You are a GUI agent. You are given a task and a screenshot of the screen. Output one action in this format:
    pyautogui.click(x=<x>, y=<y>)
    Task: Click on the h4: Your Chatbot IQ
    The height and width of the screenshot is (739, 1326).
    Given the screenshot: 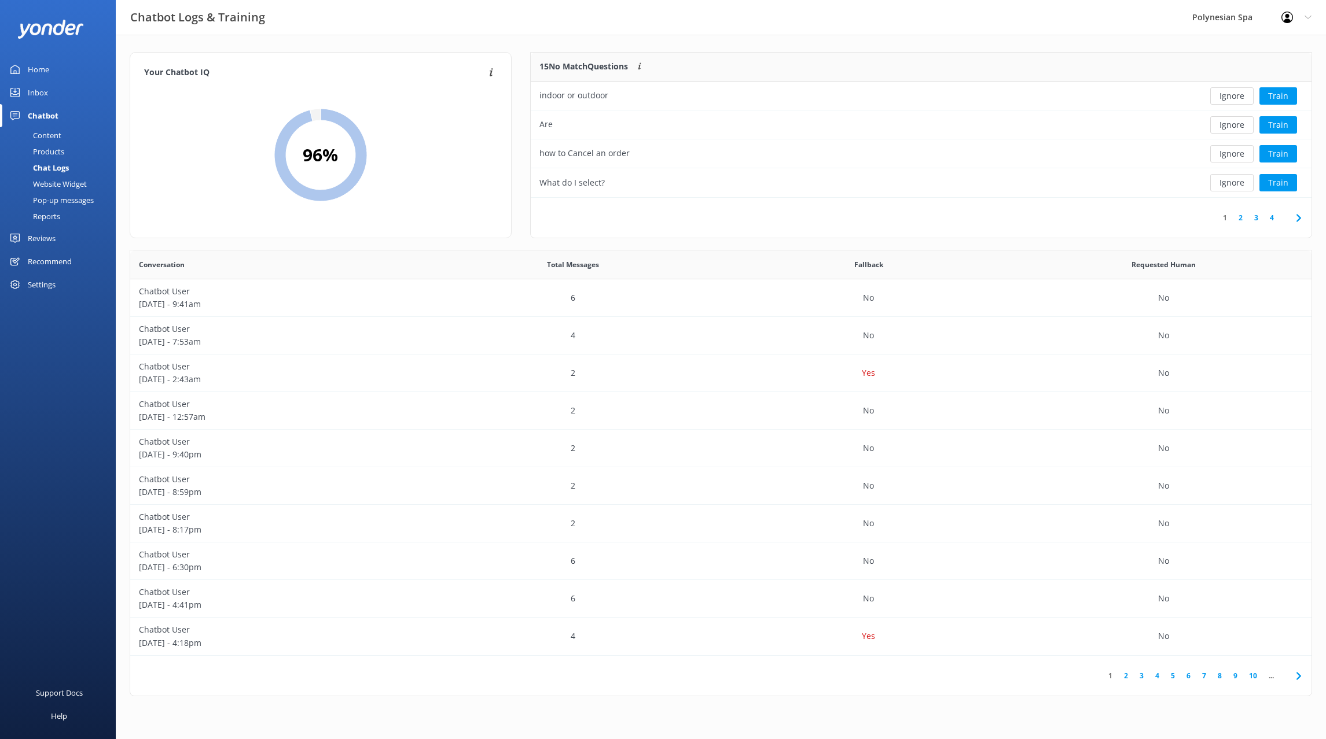 What is the action you would take?
    pyautogui.click(x=315, y=73)
    